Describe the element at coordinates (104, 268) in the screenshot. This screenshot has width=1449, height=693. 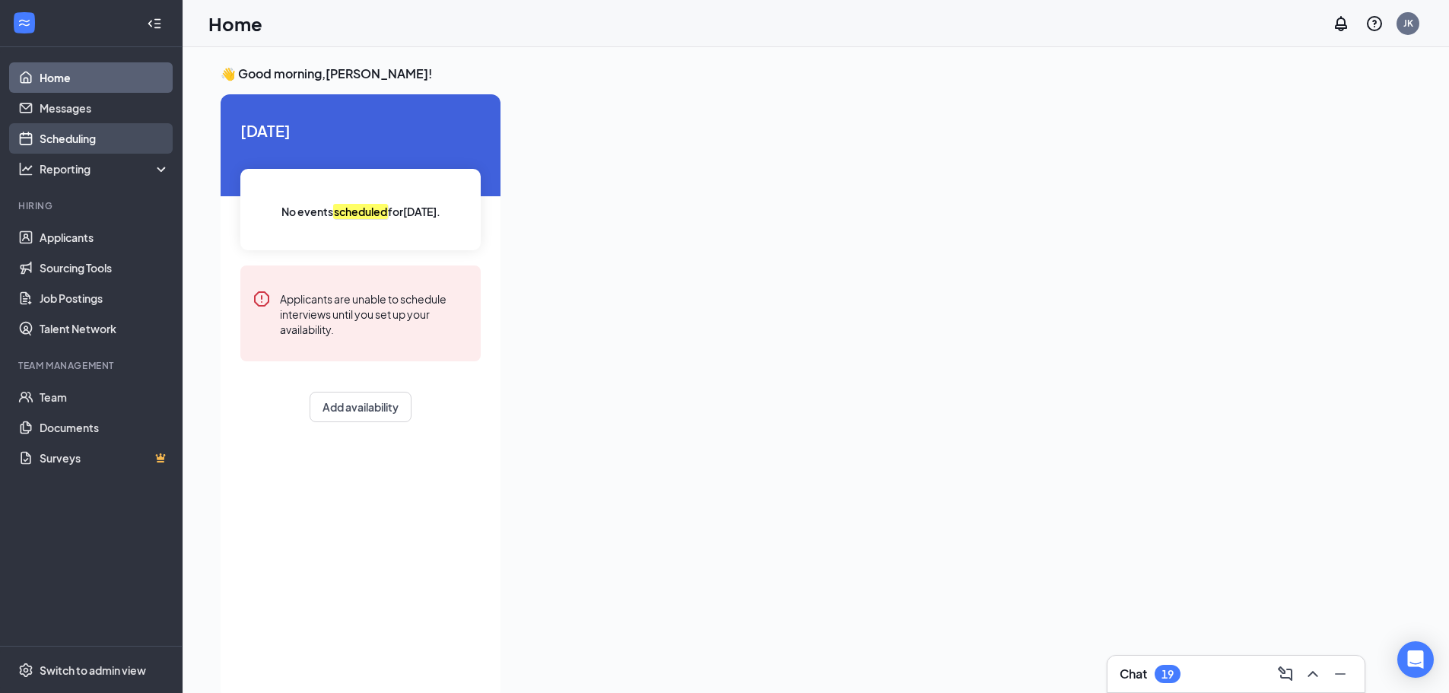
I see `a: Sourcing Tools` at that location.